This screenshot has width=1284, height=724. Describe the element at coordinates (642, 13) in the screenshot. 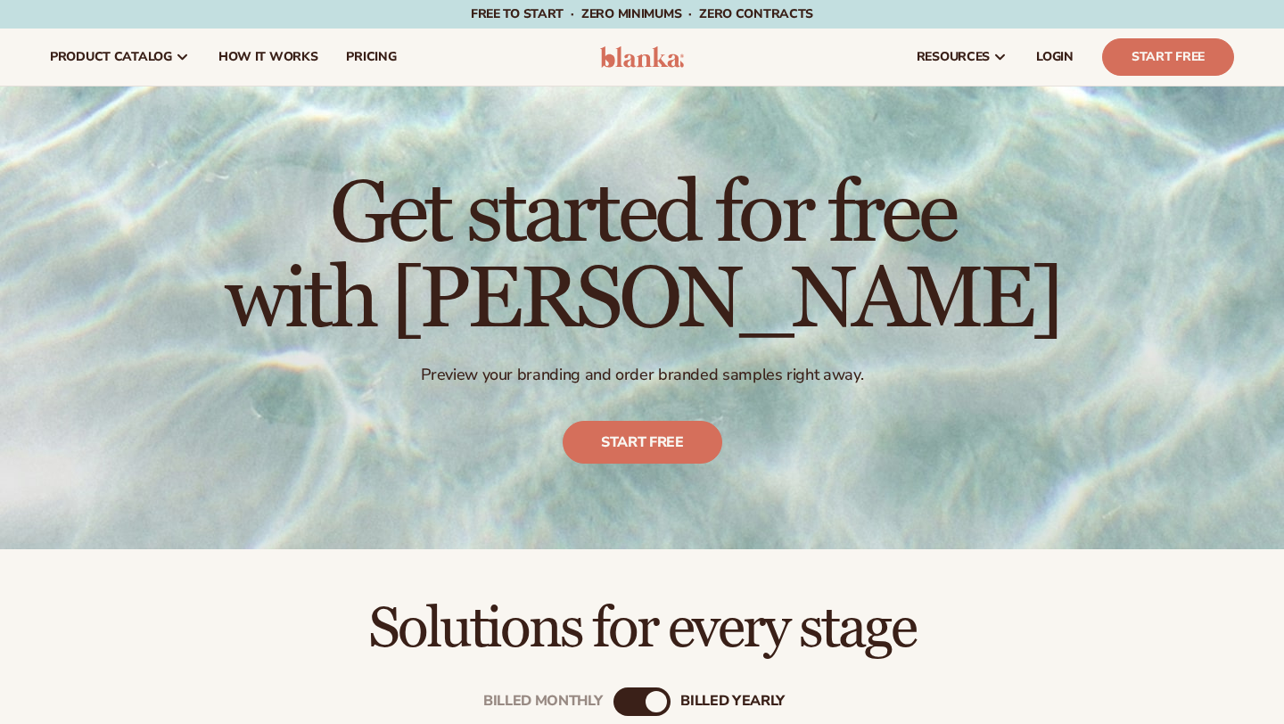

I see `span: Free to start · ZERO minimums · ZERO contracts` at that location.